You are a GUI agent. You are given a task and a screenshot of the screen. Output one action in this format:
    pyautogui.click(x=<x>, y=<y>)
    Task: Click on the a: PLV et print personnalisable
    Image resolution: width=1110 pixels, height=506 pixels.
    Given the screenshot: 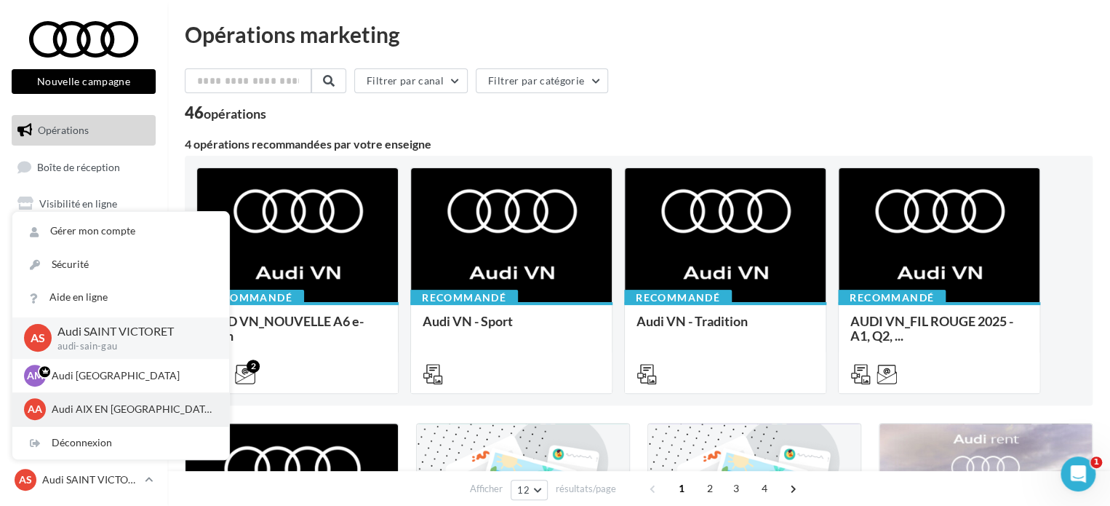 What is the action you would take?
    pyautogui.click(x=84, y=318)
    